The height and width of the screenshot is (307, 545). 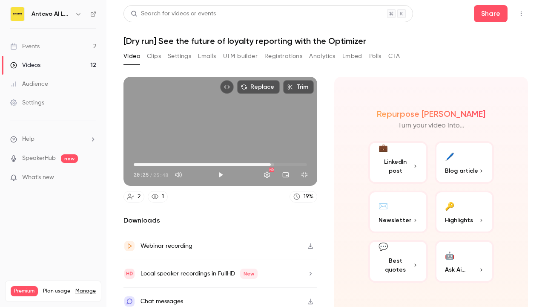 What do you see at coordinates (465, 261) in the screenshot?
I see `button: 🤖Ask Ai...` at bounding box center [465, 261].